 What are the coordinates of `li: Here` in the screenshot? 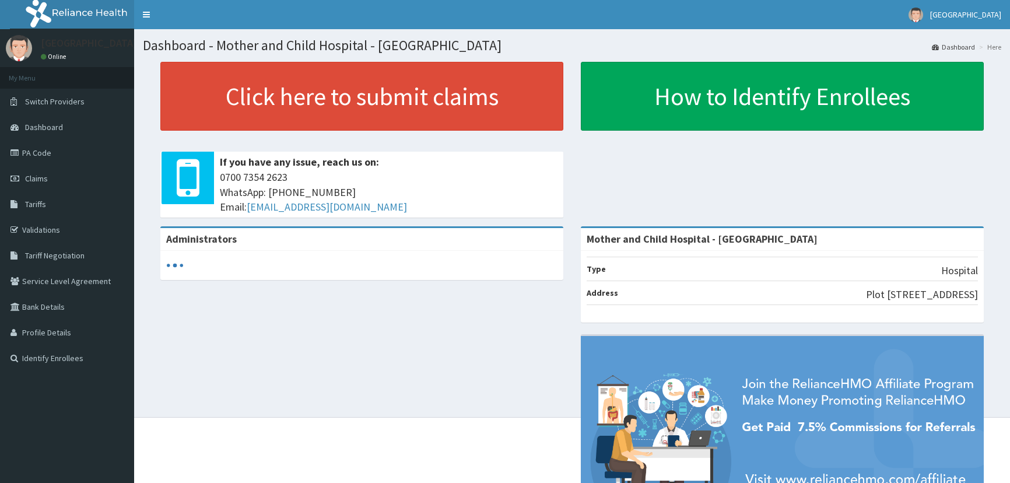 It's located at (988, 47).